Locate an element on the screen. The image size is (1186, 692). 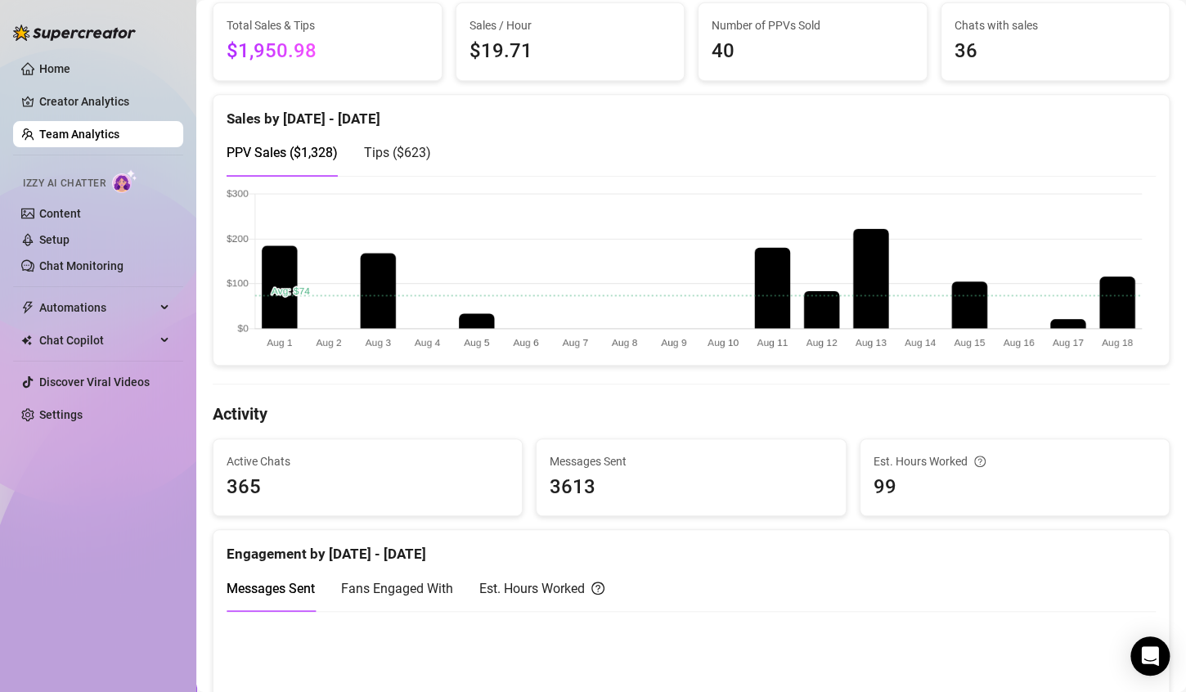
span: Number of PPVs Sold is located at coordinates (812, 25).